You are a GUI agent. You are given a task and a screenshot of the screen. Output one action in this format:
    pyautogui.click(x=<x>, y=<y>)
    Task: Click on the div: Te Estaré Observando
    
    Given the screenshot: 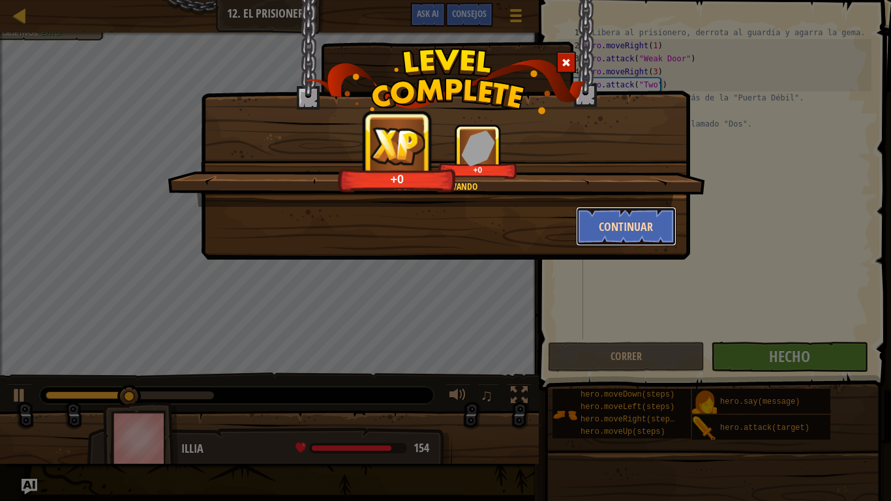 What is the action you would take?
    pyautogui.click(x=435, y=187)
    